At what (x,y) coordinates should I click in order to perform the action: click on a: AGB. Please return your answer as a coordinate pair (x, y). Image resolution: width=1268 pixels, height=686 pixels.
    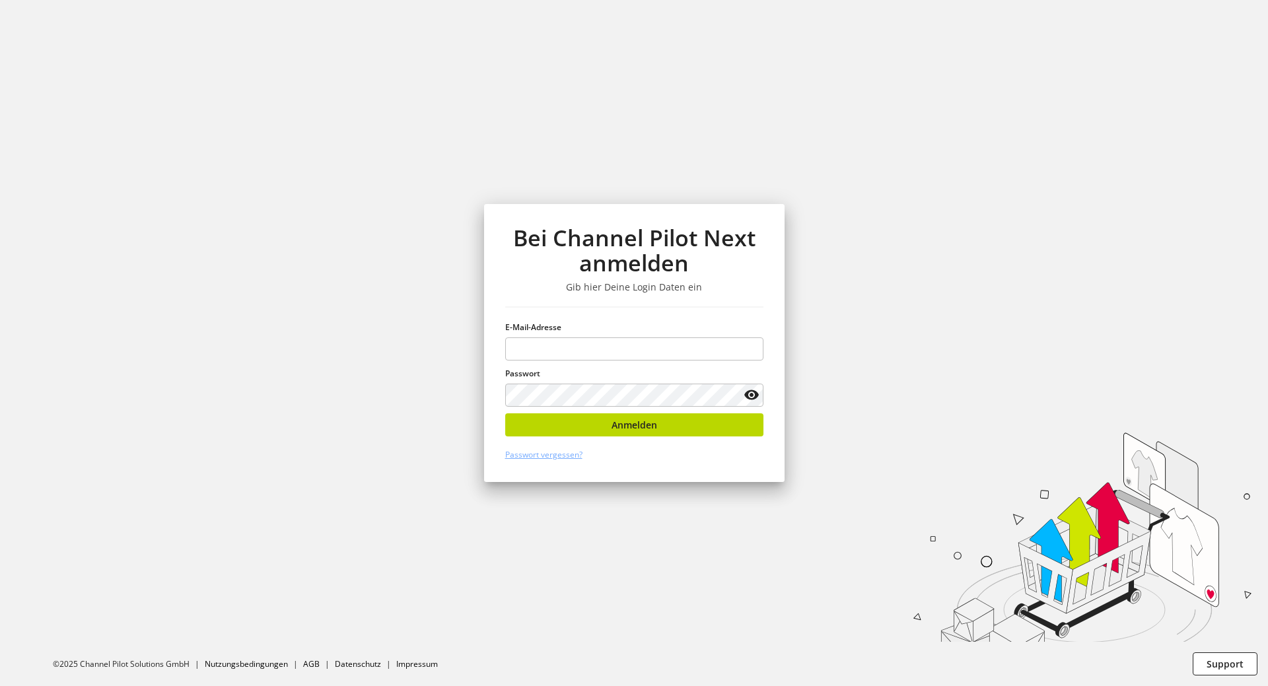
    Looking at the image, I should click on (311, 664).